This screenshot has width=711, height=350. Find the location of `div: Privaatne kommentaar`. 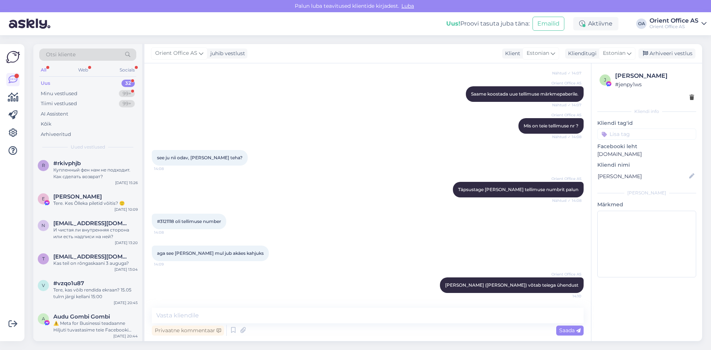

div: Privaatne kommentaar is located at coordinates (188, 330).